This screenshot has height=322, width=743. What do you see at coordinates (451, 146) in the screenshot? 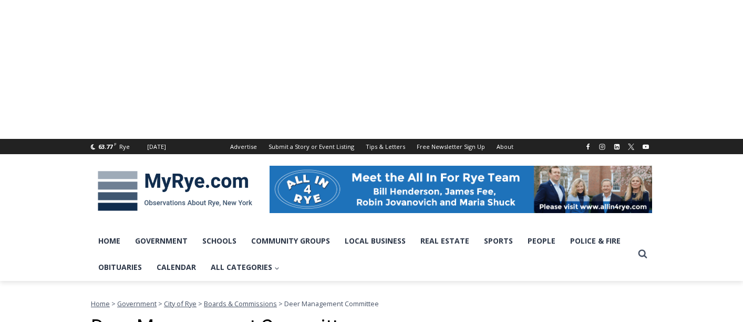
I see `a: Free Newsletter Sign Up` at bounding box center [451, 146].